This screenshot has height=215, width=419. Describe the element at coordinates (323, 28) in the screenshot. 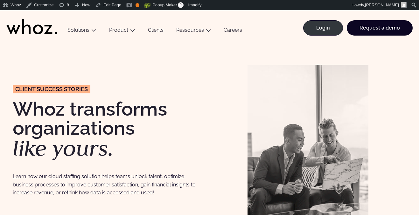

I see `a: Login` at that location.